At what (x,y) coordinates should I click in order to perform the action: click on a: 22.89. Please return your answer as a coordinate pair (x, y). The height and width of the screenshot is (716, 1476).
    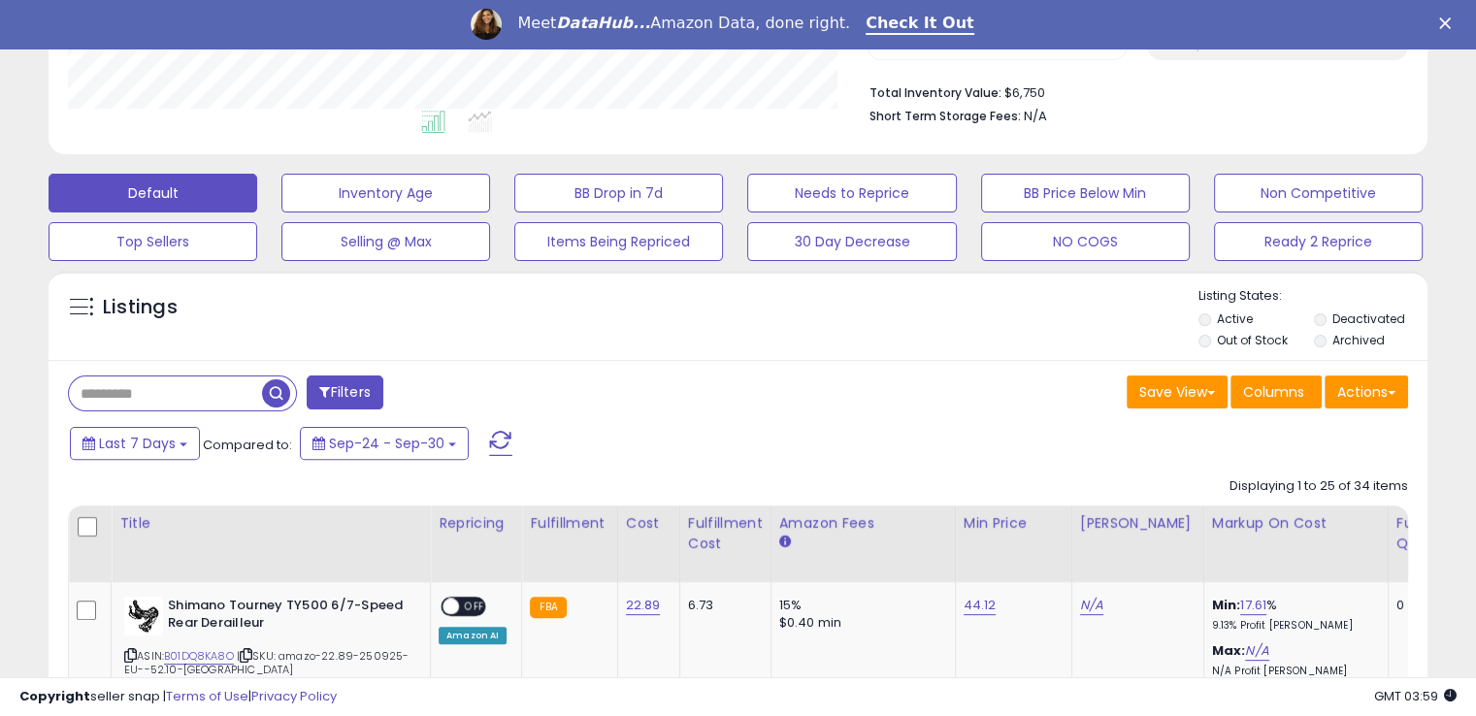
    Looking at the image, I should click on (643, 606).